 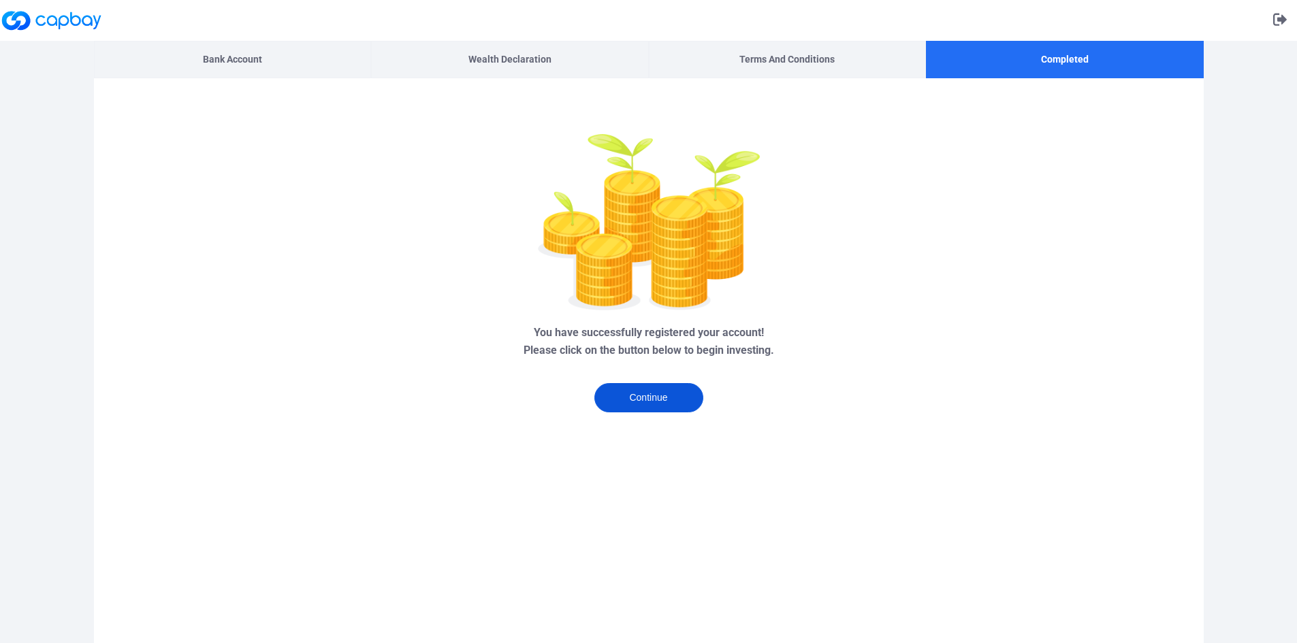 What do you see at coordinates (787, 59) in the screenshot?
I see `p: Terms and Conditions` at bounding box center [787, 59].